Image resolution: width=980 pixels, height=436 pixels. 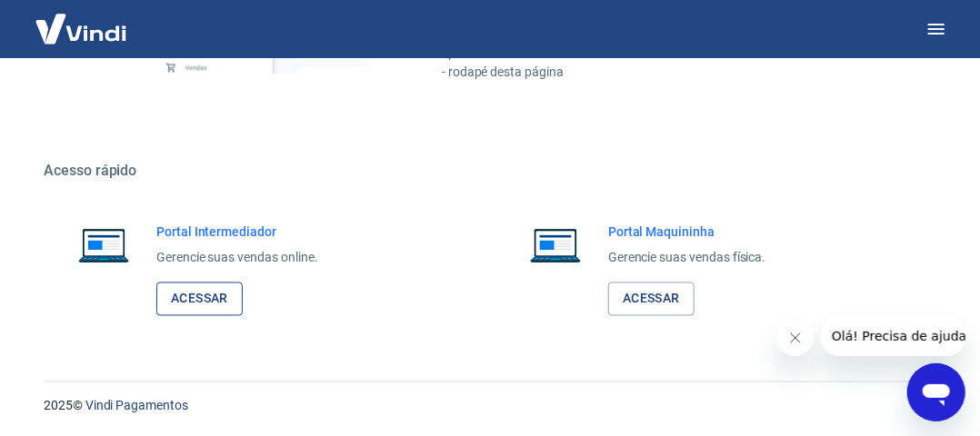 What do you see at coordinates (687, 233) in the screenshot?
I see `h6: Portal Maquininha` at bounding box center [687, 233].